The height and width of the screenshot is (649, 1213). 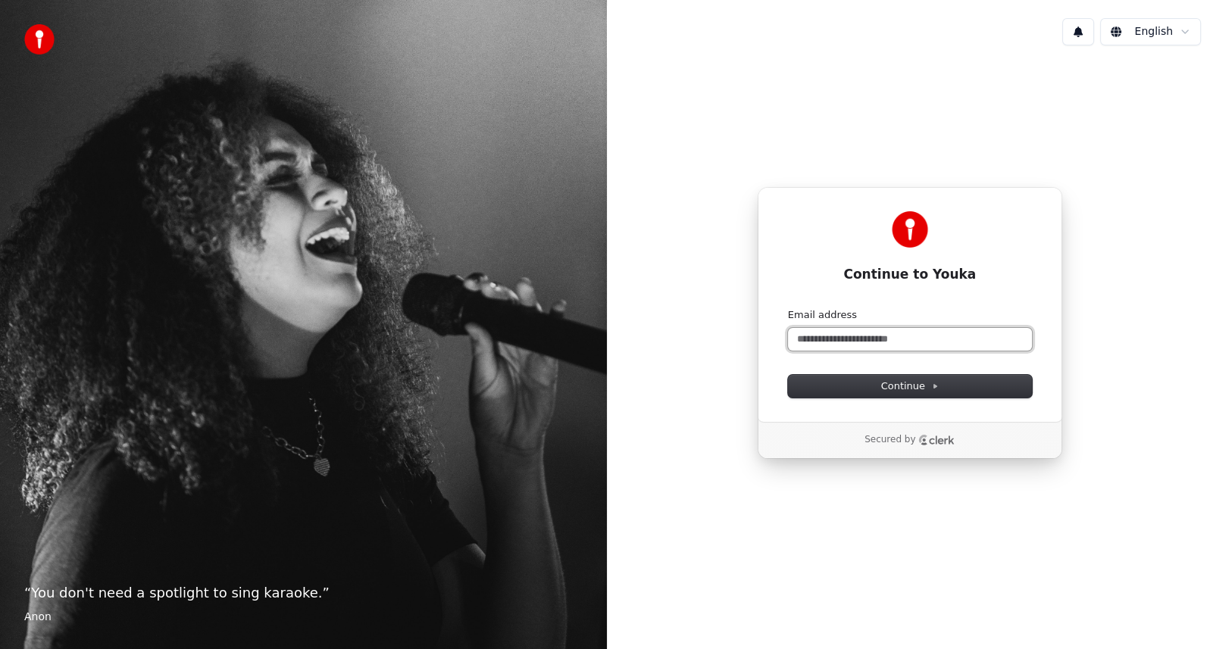 I want to click on p: Secured by, so click(x=889, y=440).